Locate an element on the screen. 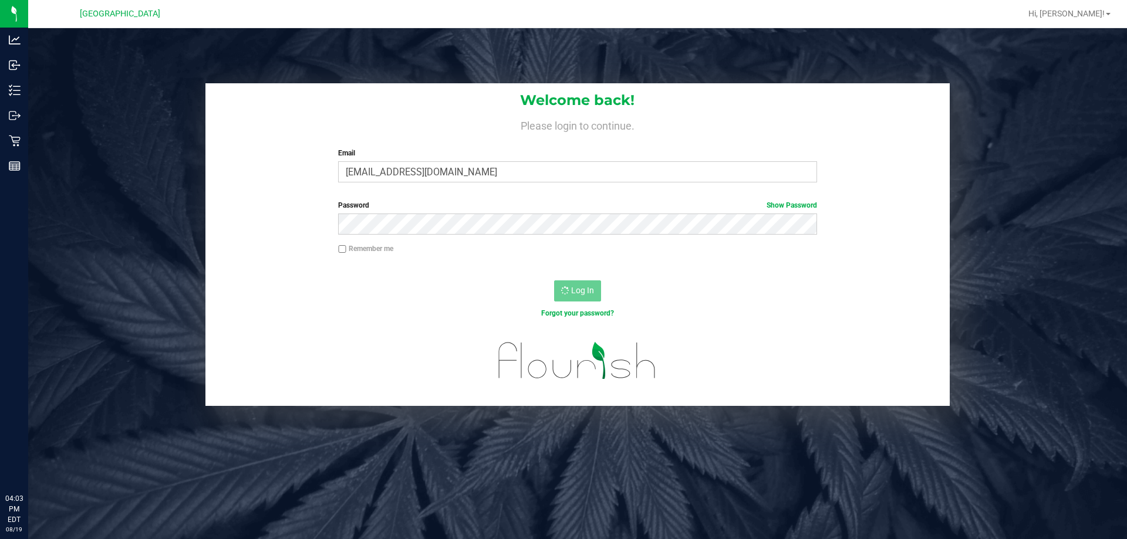 The width and height of the screenshot is (1127, 539). inline-svg: Inbound is located at coordinates (15, 65).